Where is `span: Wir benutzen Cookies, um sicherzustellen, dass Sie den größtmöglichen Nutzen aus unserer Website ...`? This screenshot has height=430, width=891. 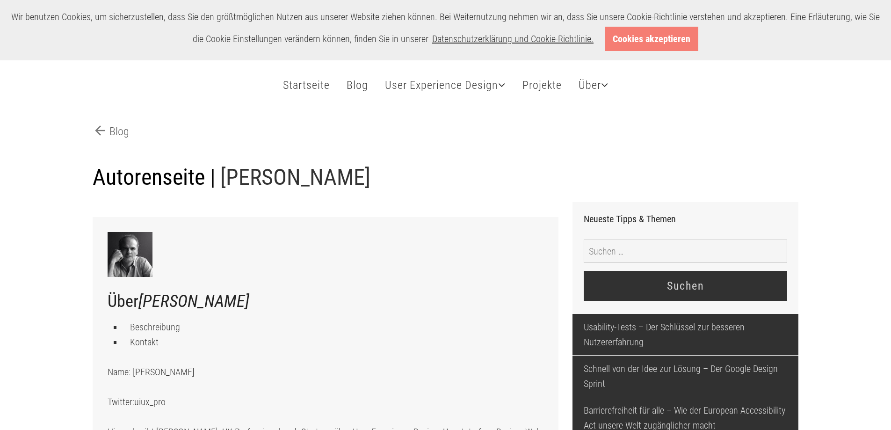 span: Wir benutzen Cookies, um sicherzustellen, dass Sie den größtmöglichen Nutzen aus unserer Website ... is located at coordinates (446, 28).